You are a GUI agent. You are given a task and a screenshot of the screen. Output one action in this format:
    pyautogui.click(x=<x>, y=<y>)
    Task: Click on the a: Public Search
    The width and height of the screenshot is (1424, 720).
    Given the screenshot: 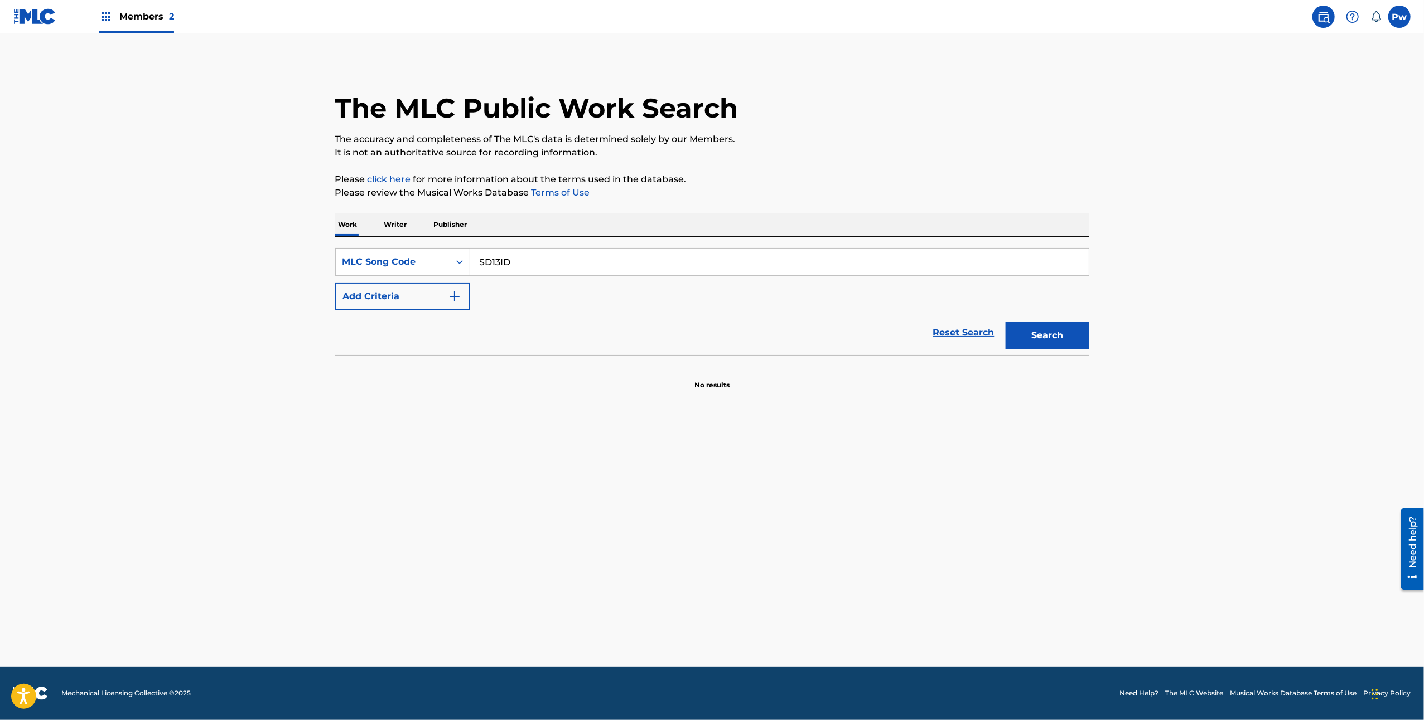 What is the action you would take?
    pyautogui.click(x=1323, y=17)
    